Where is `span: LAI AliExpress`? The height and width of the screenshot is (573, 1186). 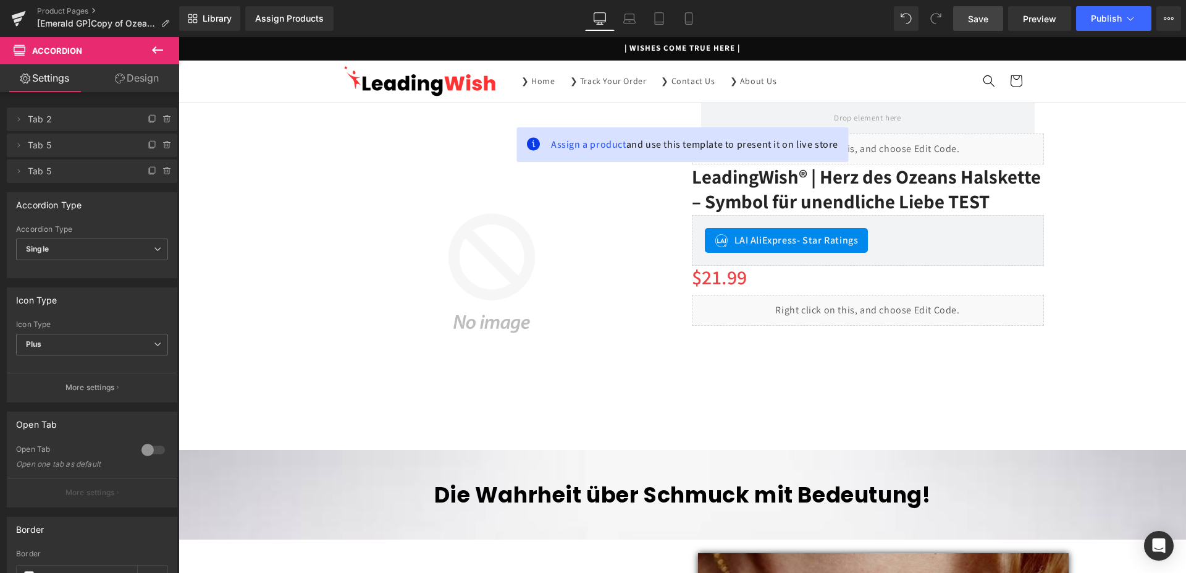
span: LAI AliExpress is located at coordinates (618, 203).